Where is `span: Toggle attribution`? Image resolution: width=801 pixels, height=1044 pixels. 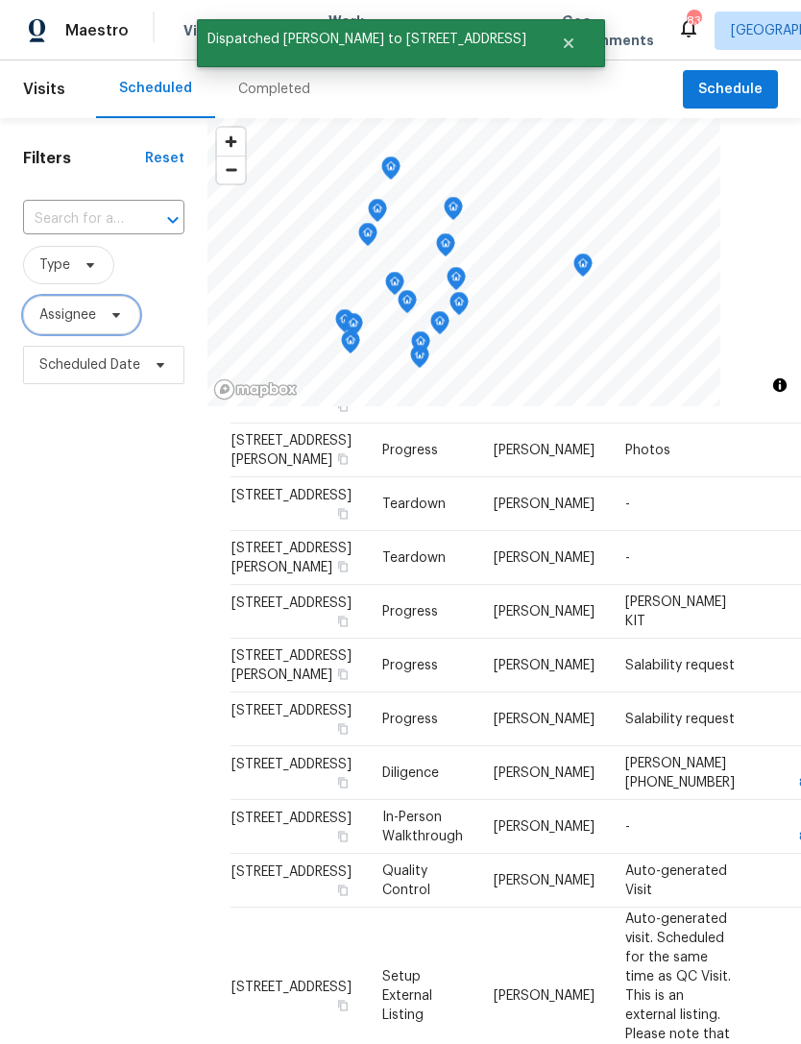
span: Toggle attribution is located at coordinates (780, 385).